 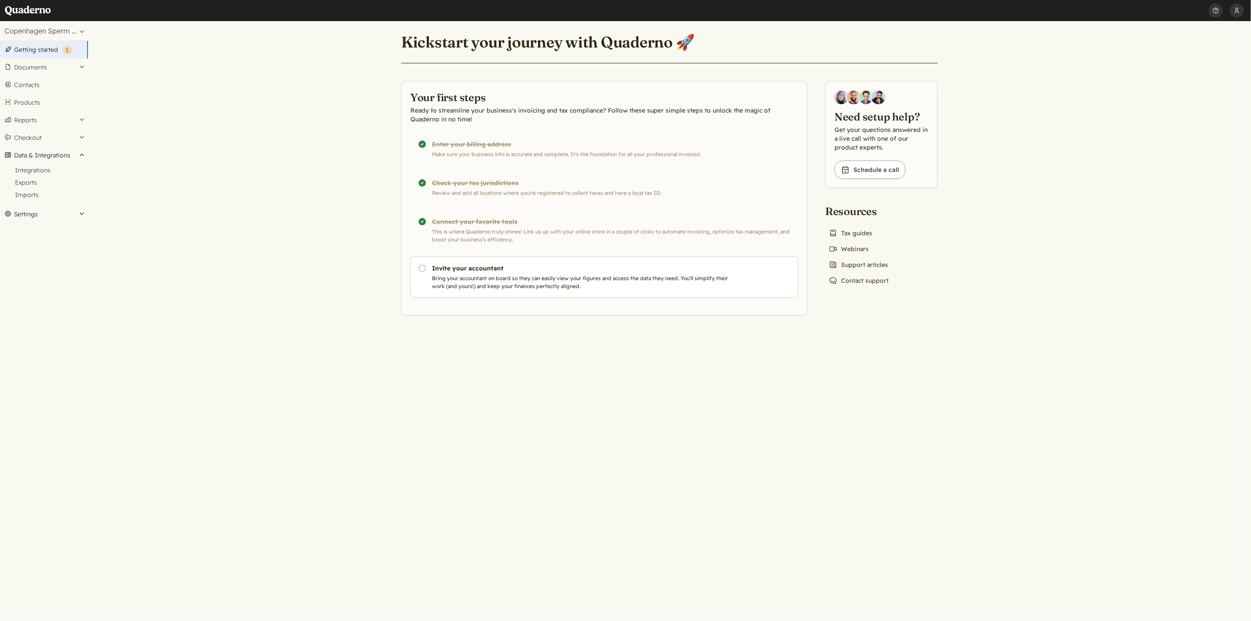 What do you see at coordinates (850, 233) in the screenshot?
I see `a: Tax guides` at bounding box center [850, 233].